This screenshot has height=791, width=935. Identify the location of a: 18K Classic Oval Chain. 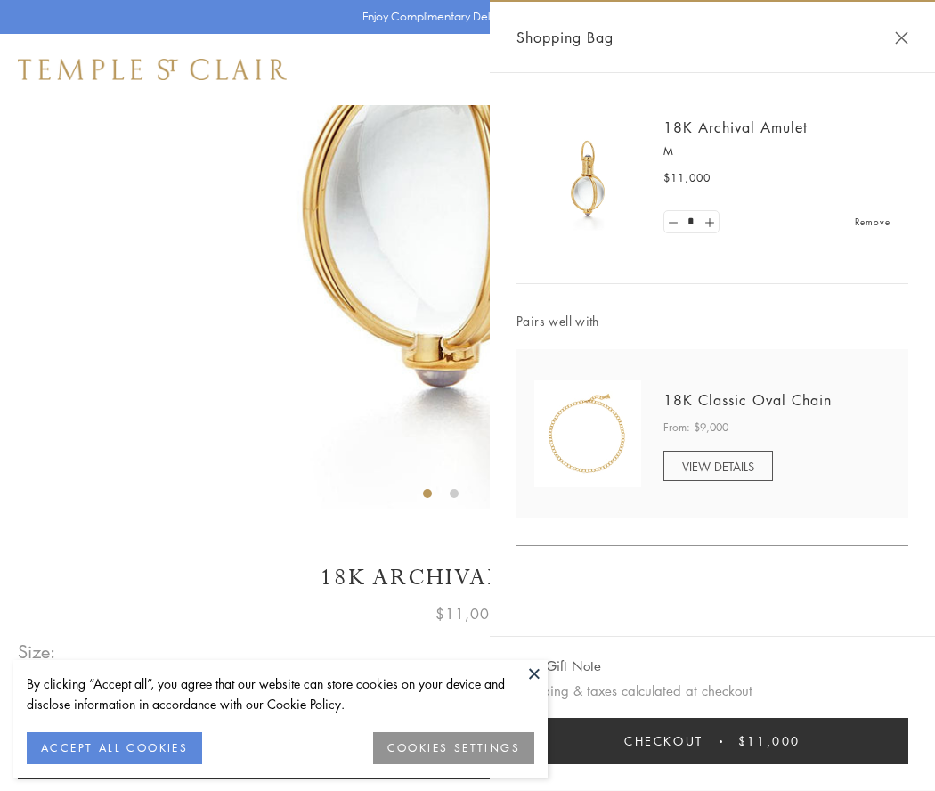
(747, 400).